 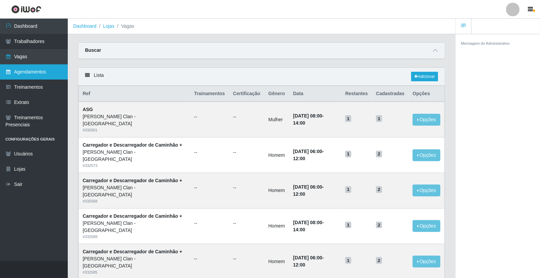 What do you see at coordinates (134, 273) in the screenshot?
I see `div: # 332585` at bounding box center [134, 273].